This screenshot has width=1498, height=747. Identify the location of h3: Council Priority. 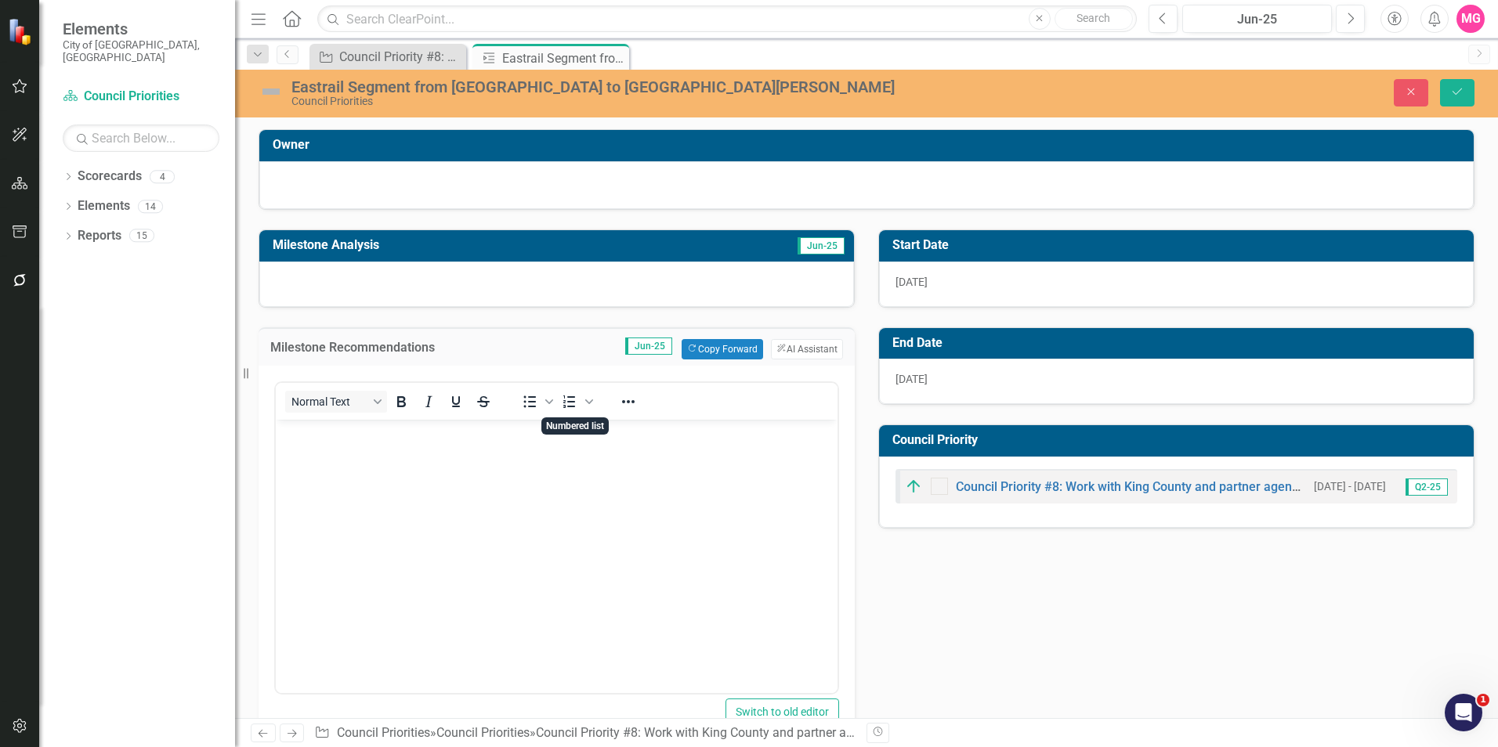
(1179, 440).